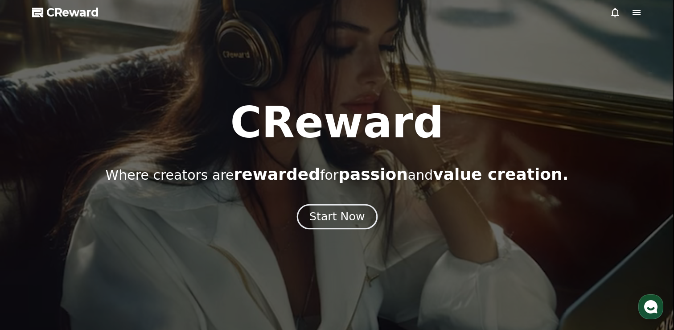 This screenshot has width=674, height=330. Describe the element at coordinates (30, 273) in the screenshot. I see `span: Home` at that location.